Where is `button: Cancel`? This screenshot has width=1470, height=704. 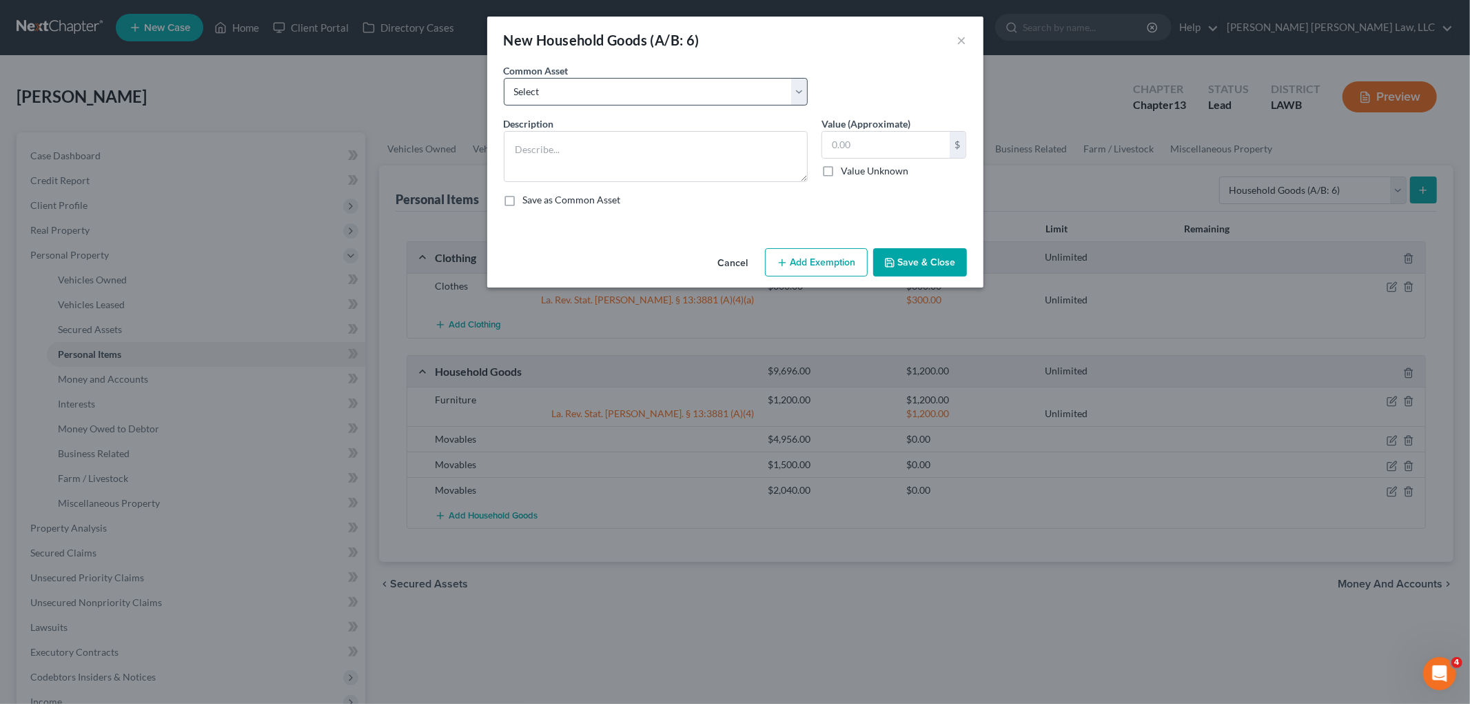
button: Cancel is located at coordinates (733, 263).